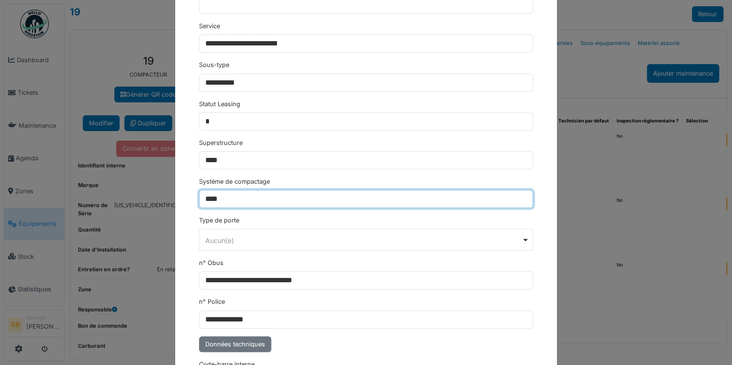  I want to click on label: Sous-type, so click(214, 65).